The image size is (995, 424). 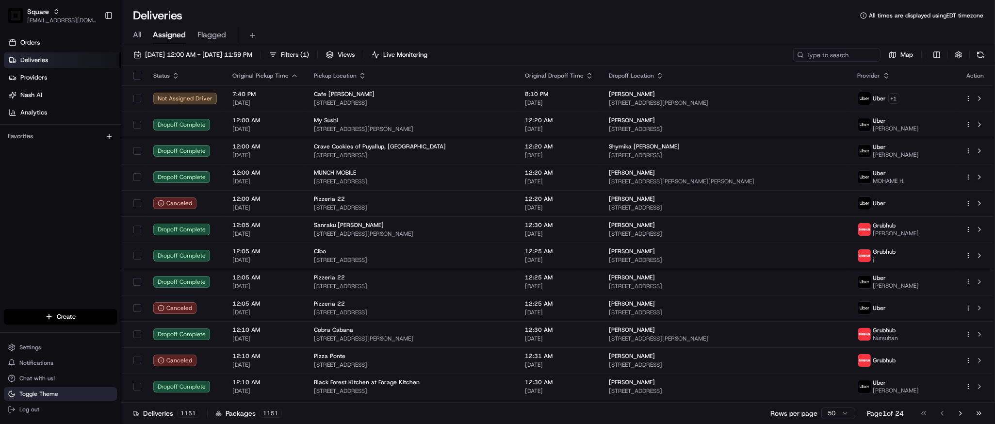 What do you see at coordinates (405, 55) in the screenshot?
I see `span: Live Monitoring` at bounding box center [405, 55].